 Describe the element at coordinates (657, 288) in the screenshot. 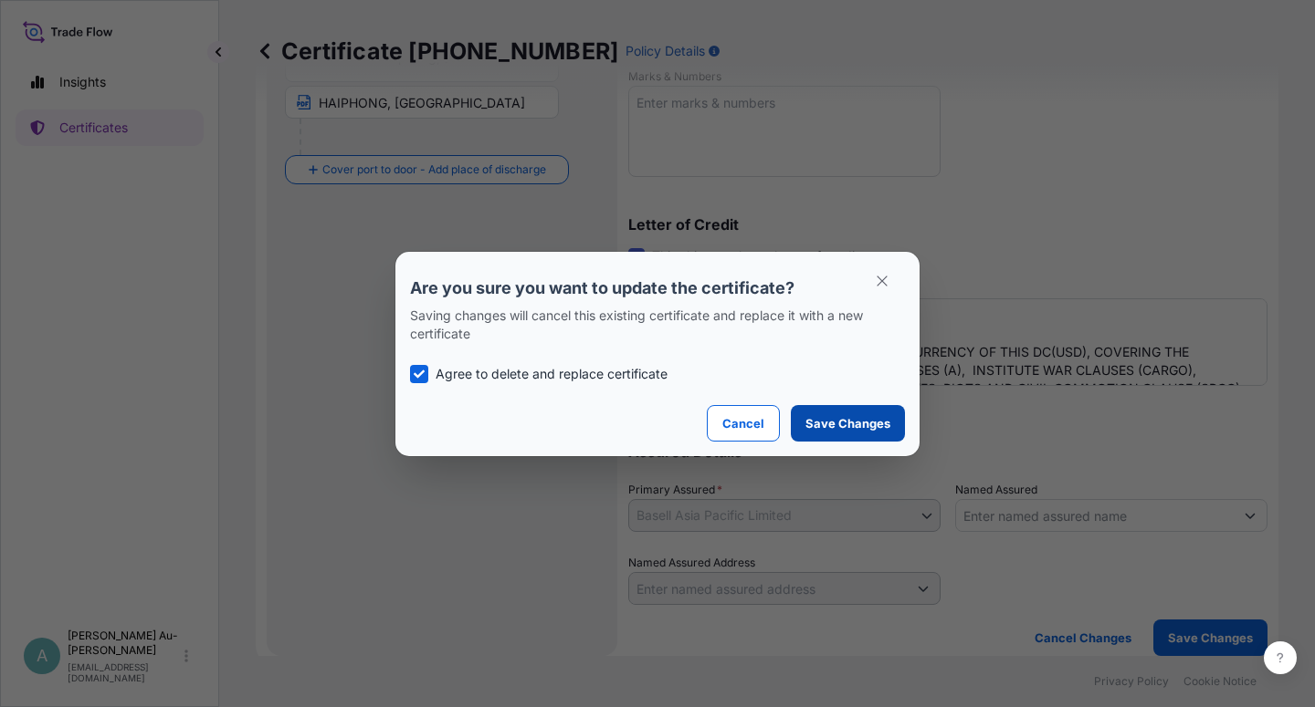

I see `p: Are you sure you want to update the certificate?` at that location.